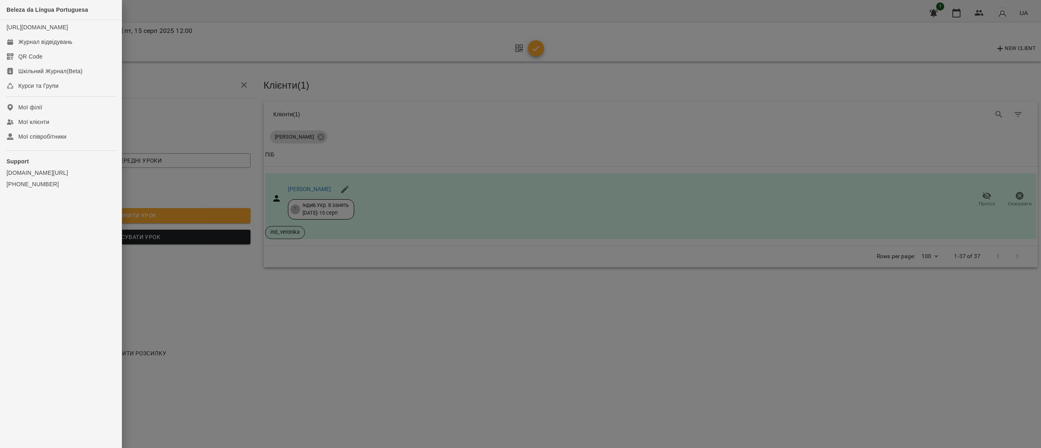 This screenshot has height=448, width=1041. I want to click on p: Support, so click(61, 161).